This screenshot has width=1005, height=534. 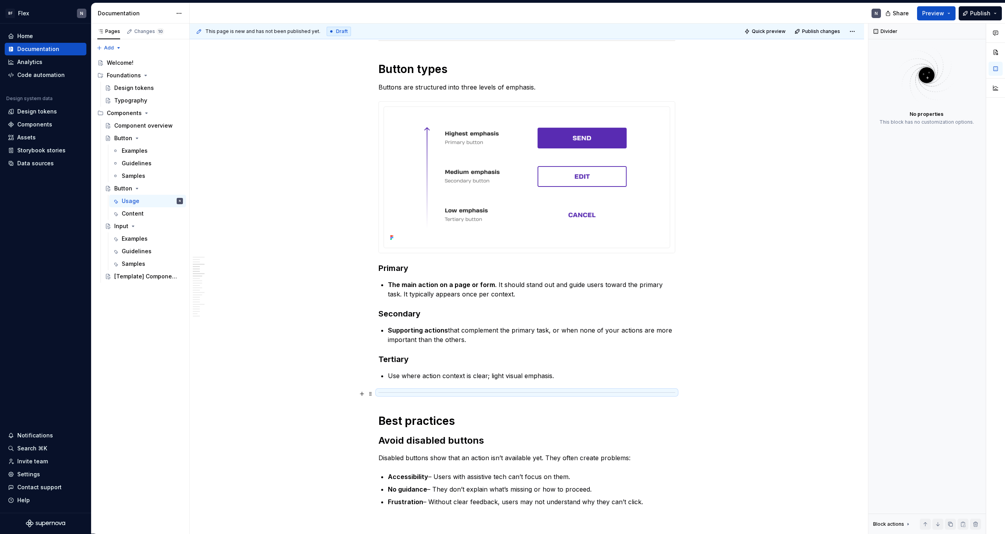 I want to click on div: Analytics, so click(x=30, y=62).